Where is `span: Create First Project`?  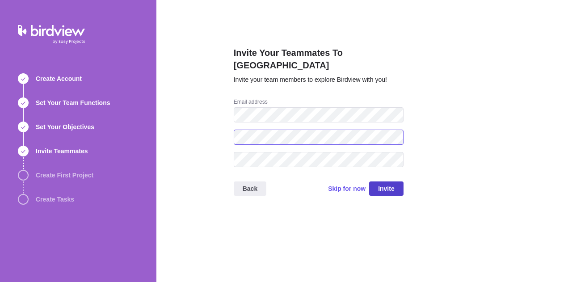
span: Create First Project is located at coordinates (64, 175).